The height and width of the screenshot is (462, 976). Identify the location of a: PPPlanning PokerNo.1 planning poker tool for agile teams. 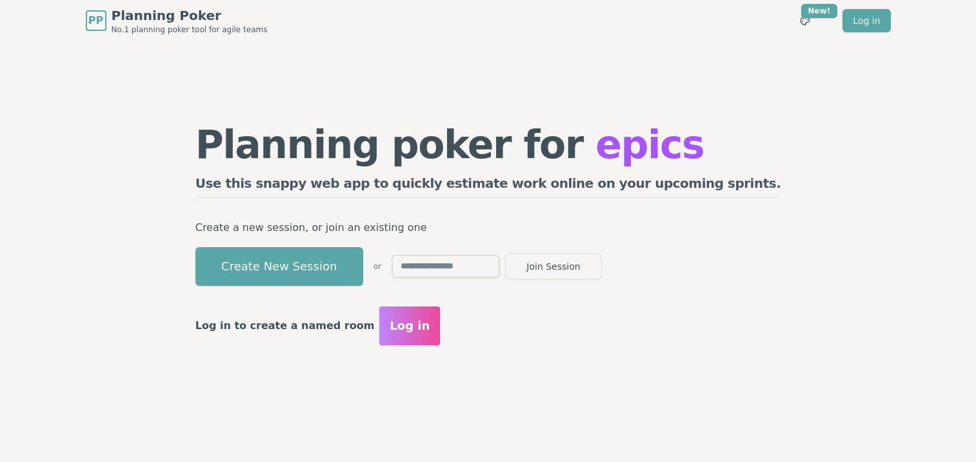
(177, 21).